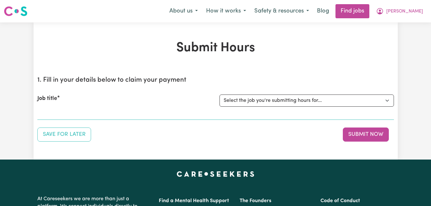  Describe the element at coordinates (215, 173) in the screenshot. I see `a: Careseekers home page` at that location.